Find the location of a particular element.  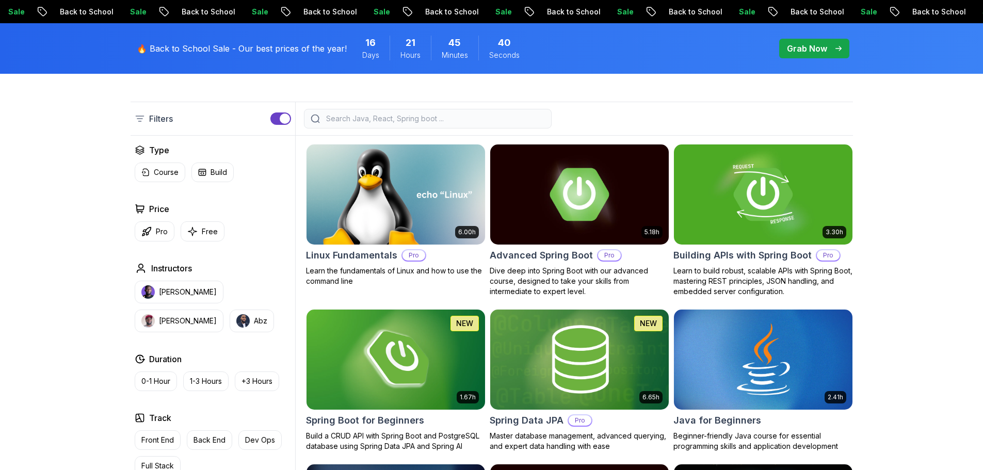

button: instructor imgAbz is located at coordinates (252, 321).